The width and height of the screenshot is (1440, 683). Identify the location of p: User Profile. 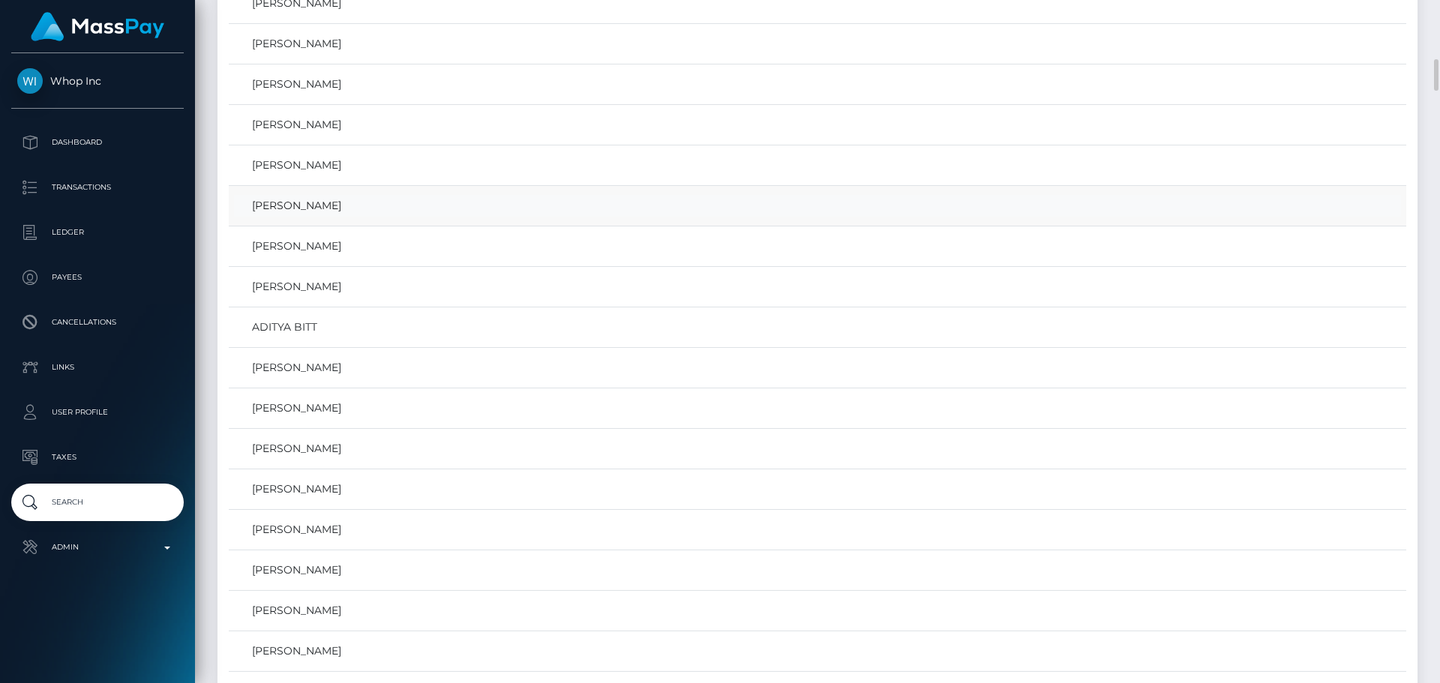
(97, 412).